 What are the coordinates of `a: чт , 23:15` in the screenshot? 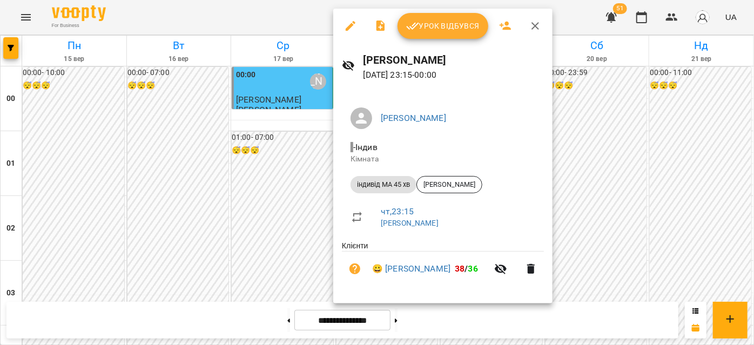 It's located at (397, 211).